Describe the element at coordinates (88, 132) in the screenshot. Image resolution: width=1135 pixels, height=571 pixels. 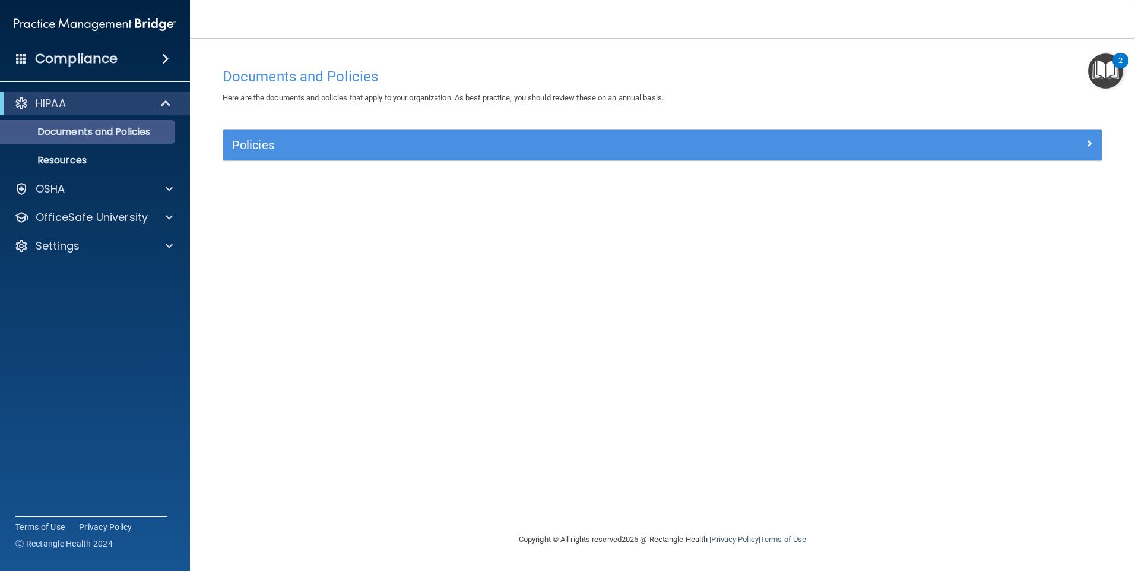
I see `p: Documents and Policies` at that location.